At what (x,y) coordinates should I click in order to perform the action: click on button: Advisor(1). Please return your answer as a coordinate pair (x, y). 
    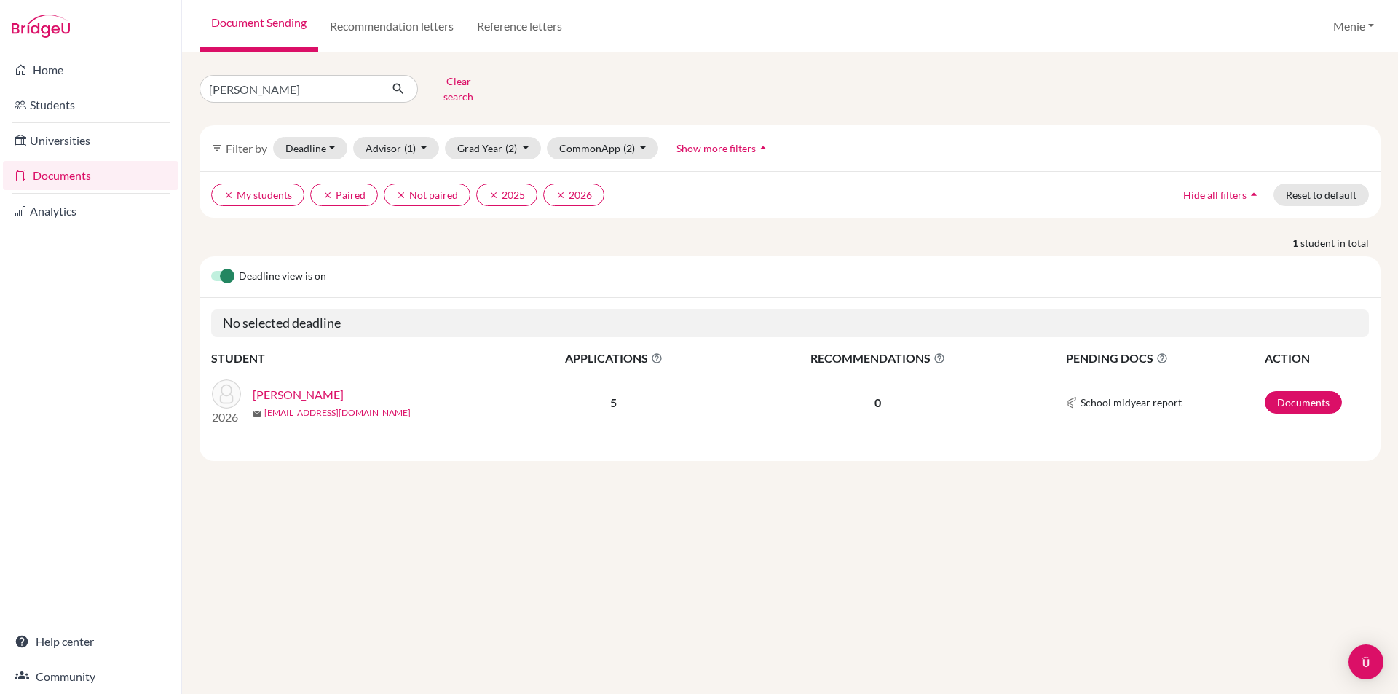
    Looking at the image, I should click on (396, 148).